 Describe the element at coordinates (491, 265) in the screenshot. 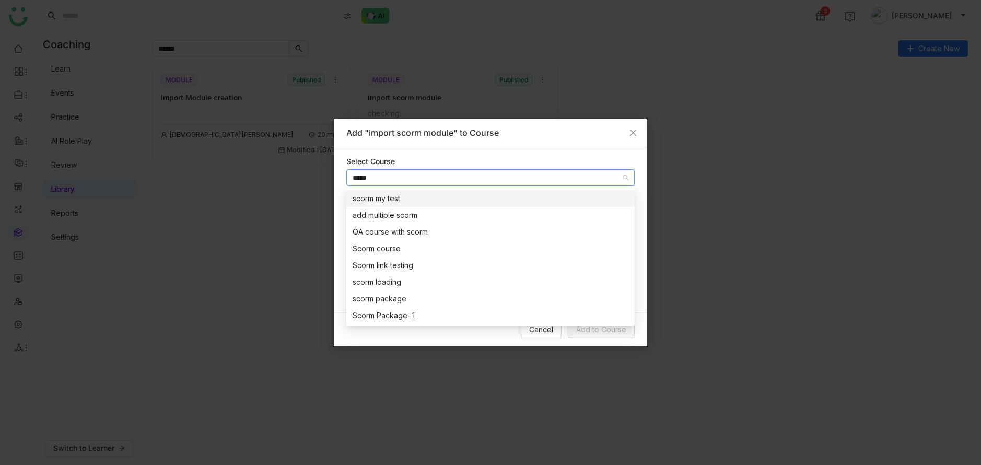

I see `nz-option-item: Scorm link testing` at that location.